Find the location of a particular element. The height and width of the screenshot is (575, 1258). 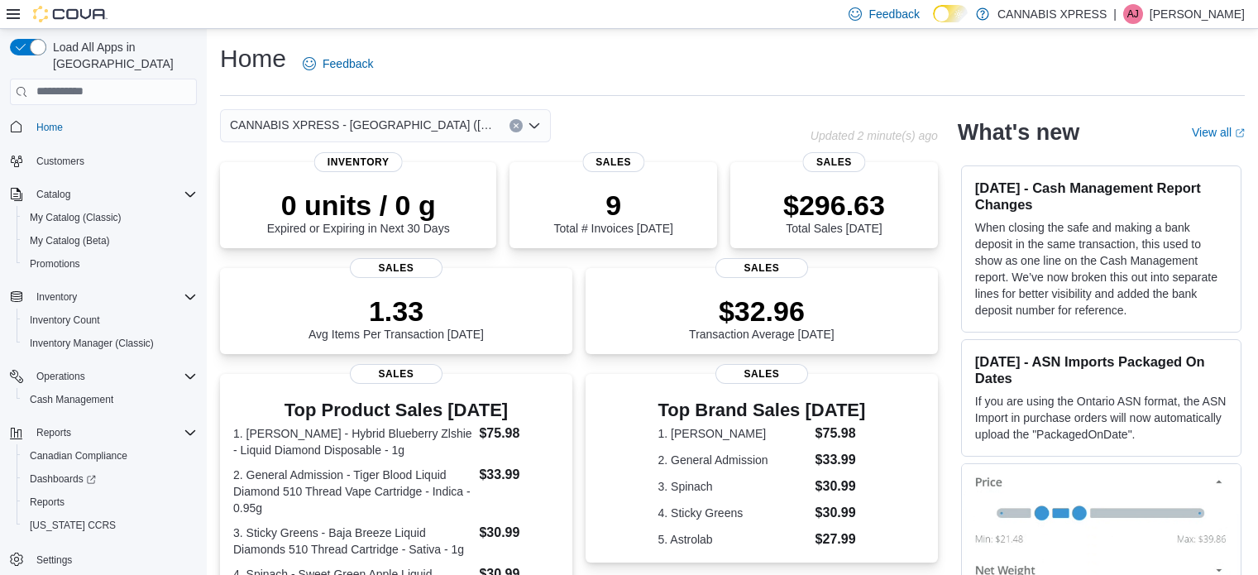

dt: 2. General Admission is located at coordinates (734, 460).